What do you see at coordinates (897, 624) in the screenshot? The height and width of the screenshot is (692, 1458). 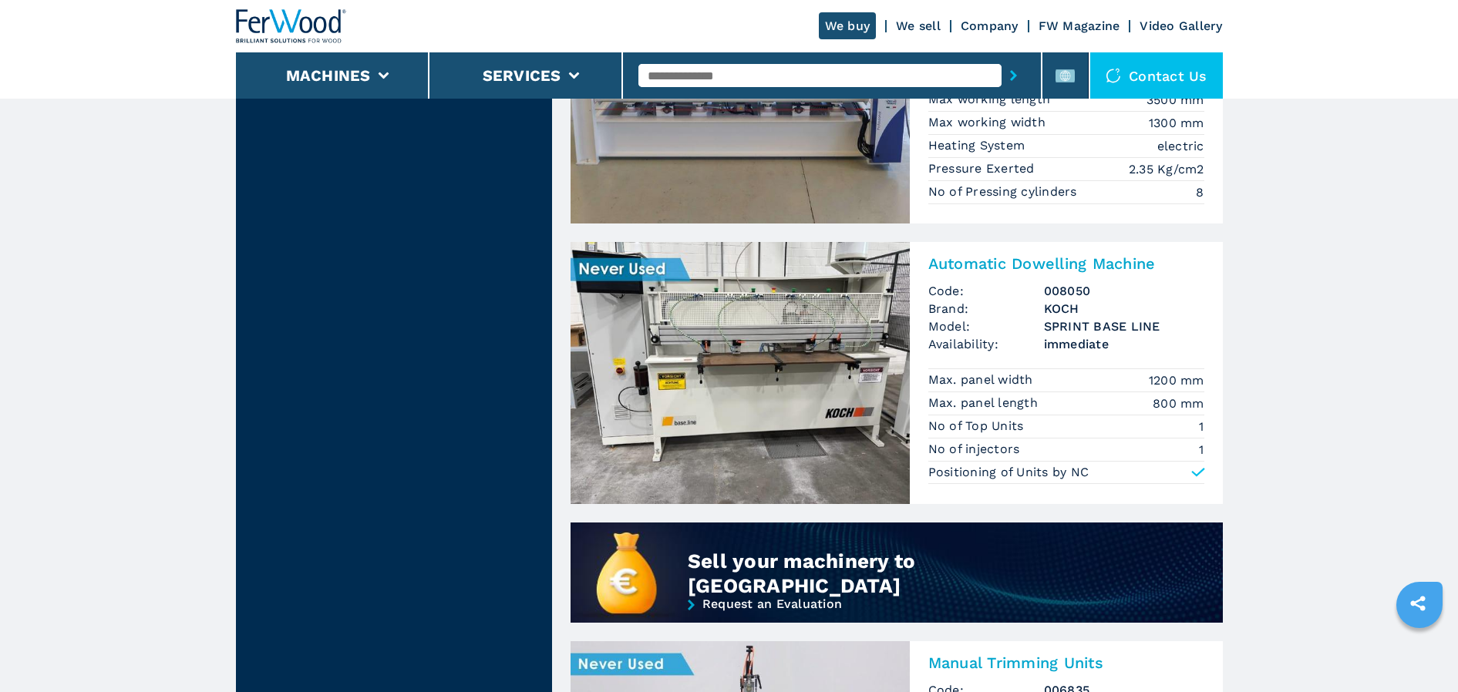 I see `a: Request an Evaluation` at bounding box center [897, 624].